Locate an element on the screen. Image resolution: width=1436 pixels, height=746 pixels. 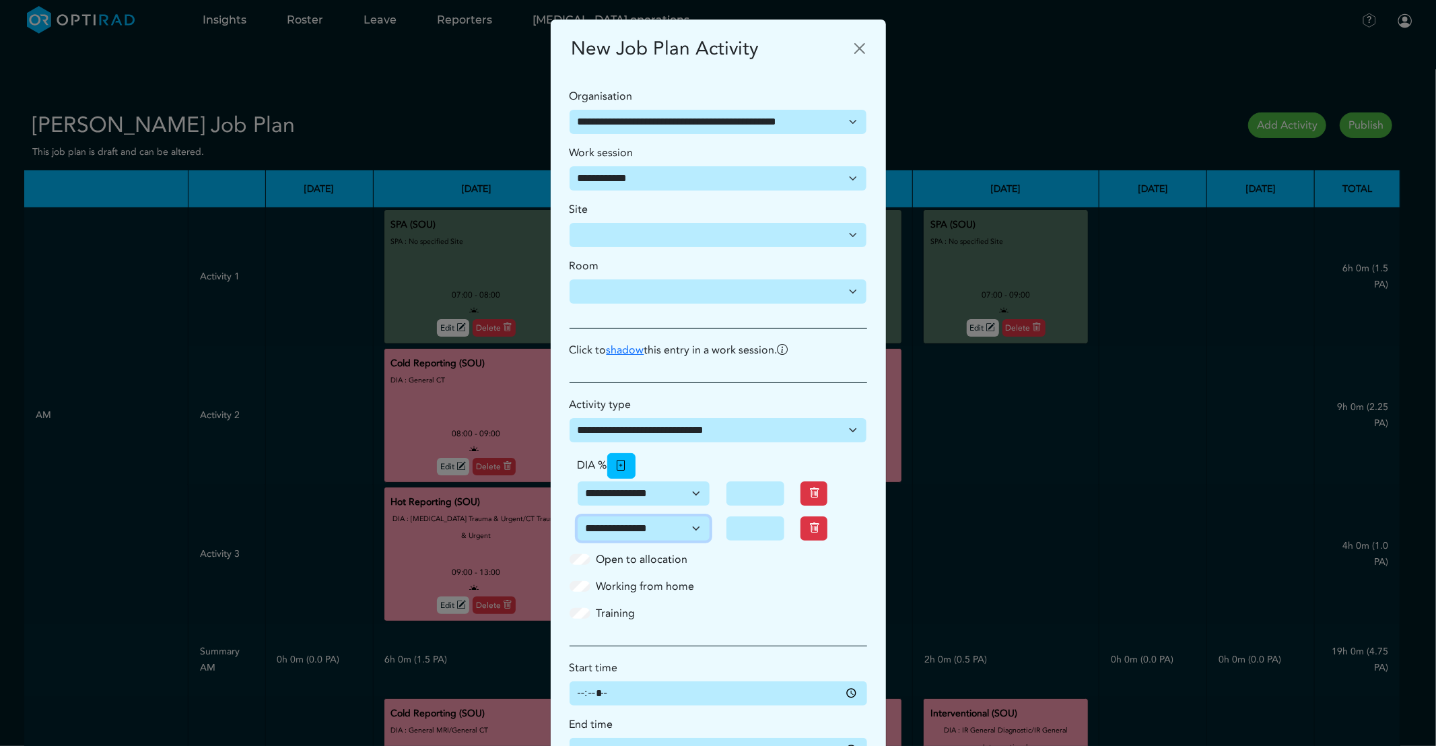
label: End time is located at coordinates (591, 724).